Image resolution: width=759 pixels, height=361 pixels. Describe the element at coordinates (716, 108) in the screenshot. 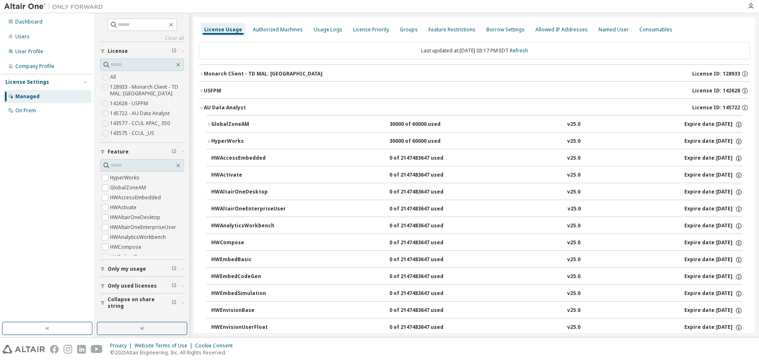

I see `span: License ID: 145722` at that location.